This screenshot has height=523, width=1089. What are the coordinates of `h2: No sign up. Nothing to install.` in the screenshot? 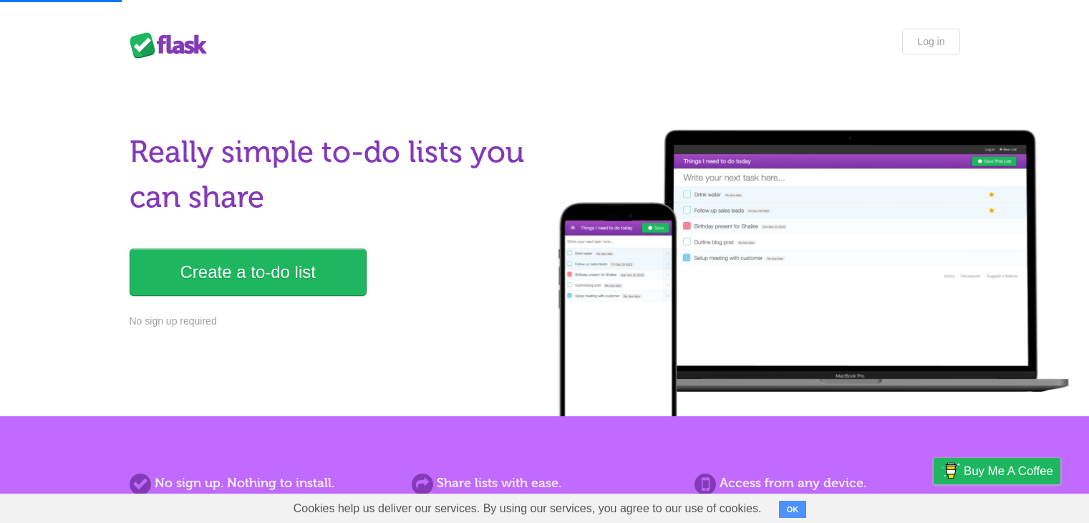 It's located at (262, 483).